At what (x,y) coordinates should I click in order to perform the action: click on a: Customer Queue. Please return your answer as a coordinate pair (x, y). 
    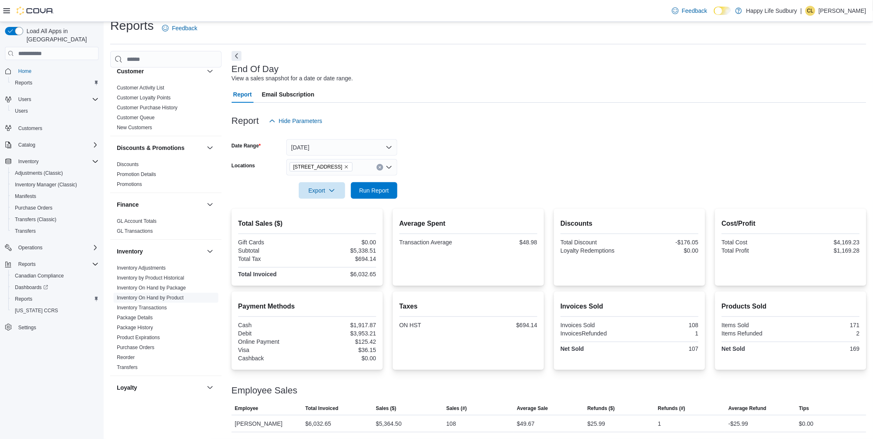
    Looking at the image, I should click on (136, 118).